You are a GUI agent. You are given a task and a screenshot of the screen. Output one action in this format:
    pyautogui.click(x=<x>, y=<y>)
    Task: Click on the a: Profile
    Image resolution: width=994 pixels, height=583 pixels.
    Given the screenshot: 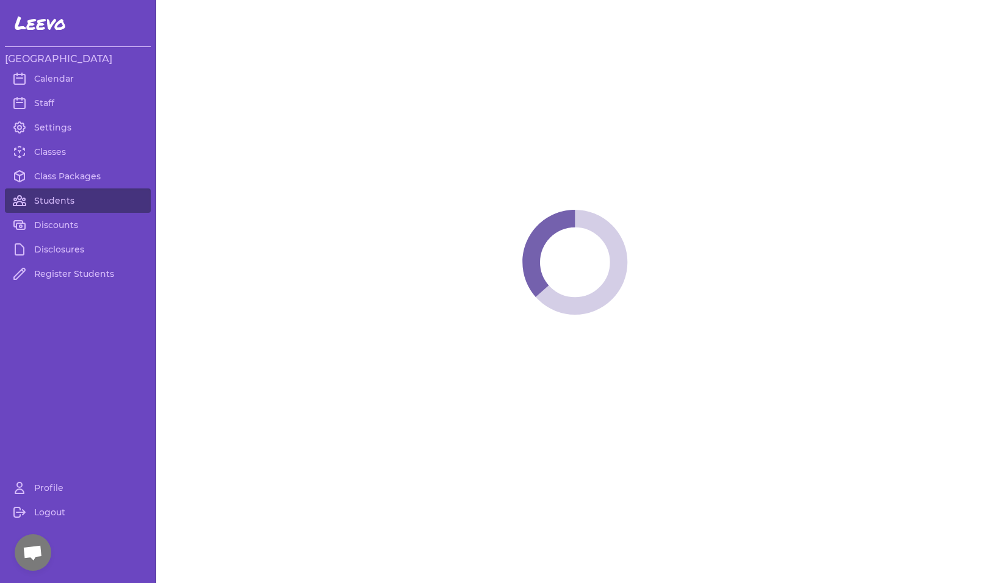 What is the action you would take?
    pyautogui.click(x=77, y=488)
    